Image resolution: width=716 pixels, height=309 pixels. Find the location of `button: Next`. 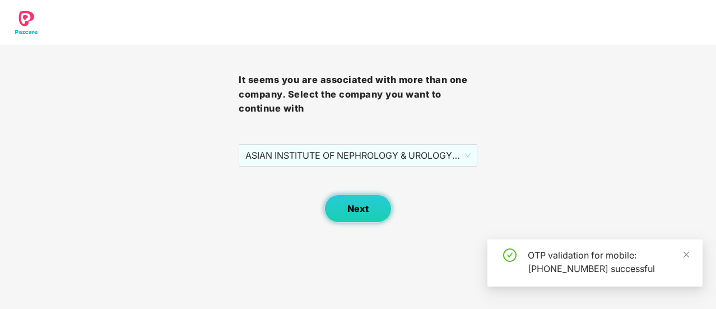

button: Next is located at coordinates (358, 208).